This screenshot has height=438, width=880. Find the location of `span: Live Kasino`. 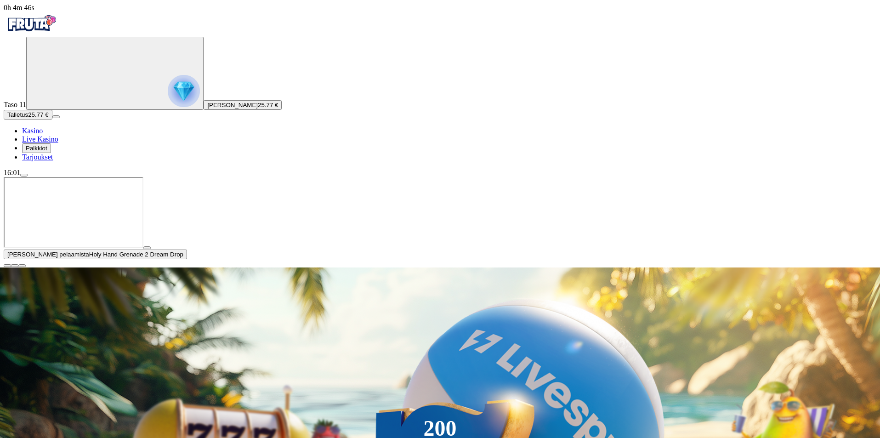

span: Live Kasino is located at coordinates (40, 139).